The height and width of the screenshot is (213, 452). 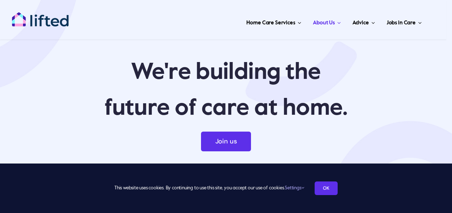 What do you see at coordinates (327, 22) in the screenshot?
I see `a: About Us` at bounding box center [327, 22].